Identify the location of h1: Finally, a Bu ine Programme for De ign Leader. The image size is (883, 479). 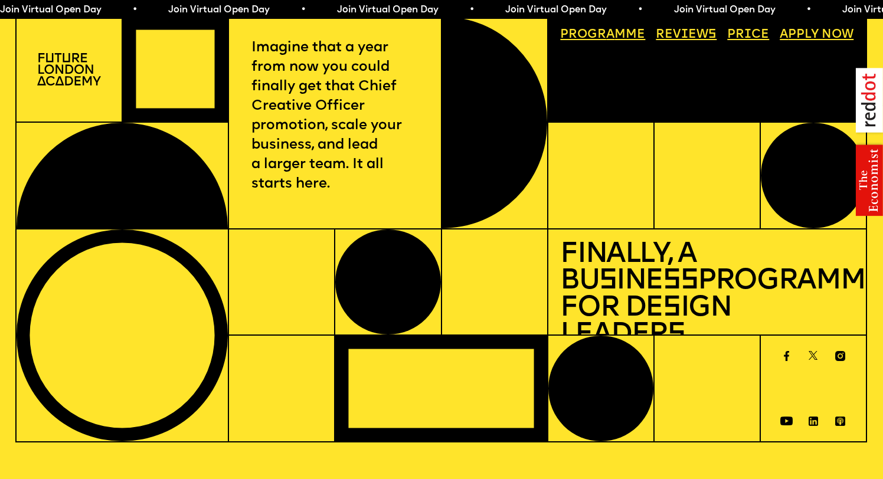
(707, 296).